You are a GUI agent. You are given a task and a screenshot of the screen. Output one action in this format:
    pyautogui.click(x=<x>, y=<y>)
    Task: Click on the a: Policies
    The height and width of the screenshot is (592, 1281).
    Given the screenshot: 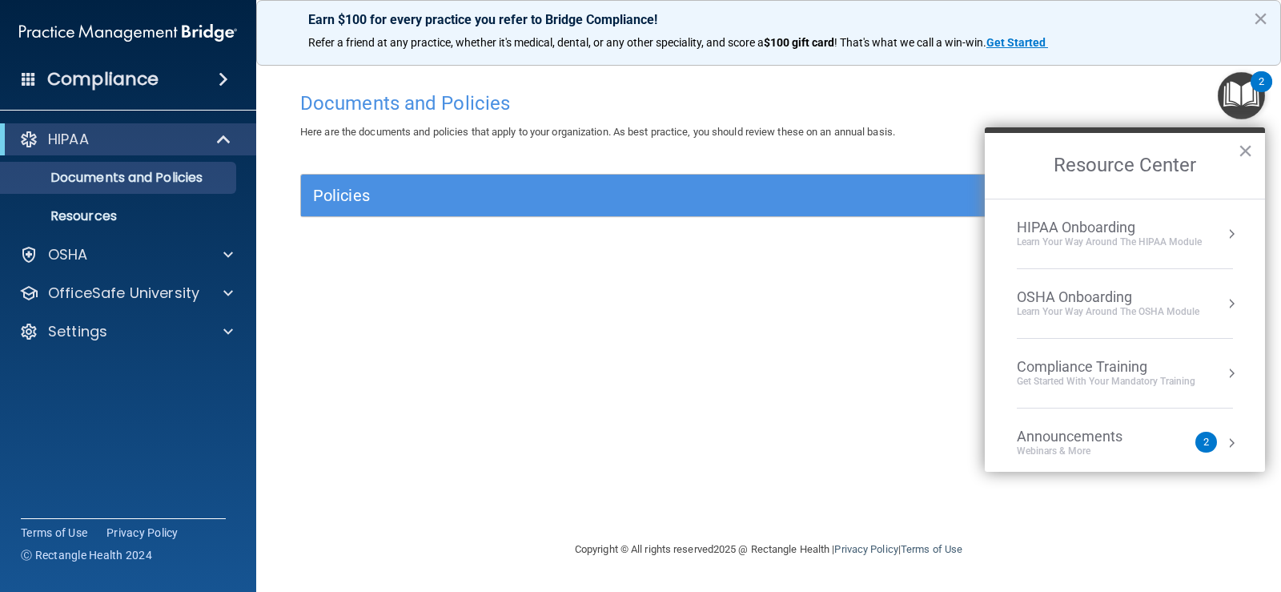 What is the action you would take?
    pyautogui.click(x=769, y=195)
    